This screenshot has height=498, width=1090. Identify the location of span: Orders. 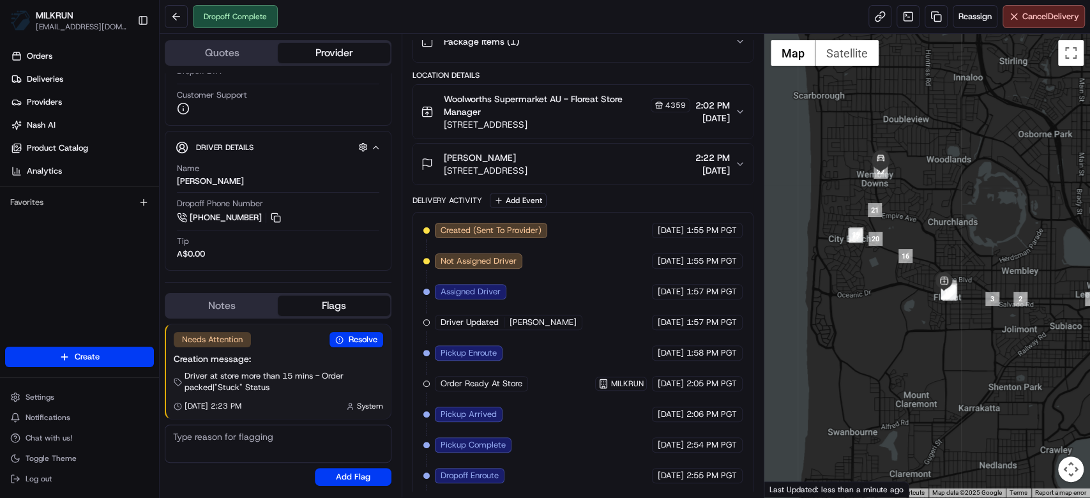
(40, 56).